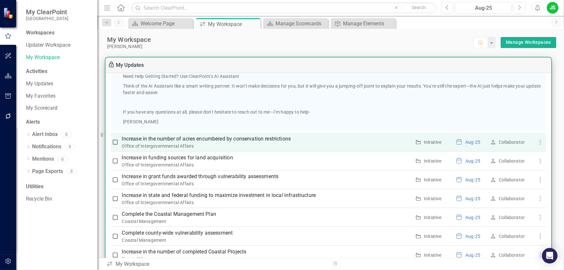 Image resolution: width=564 pixels, height=270 pixels. I want to click on a: My Favorites, so click(58, 96).